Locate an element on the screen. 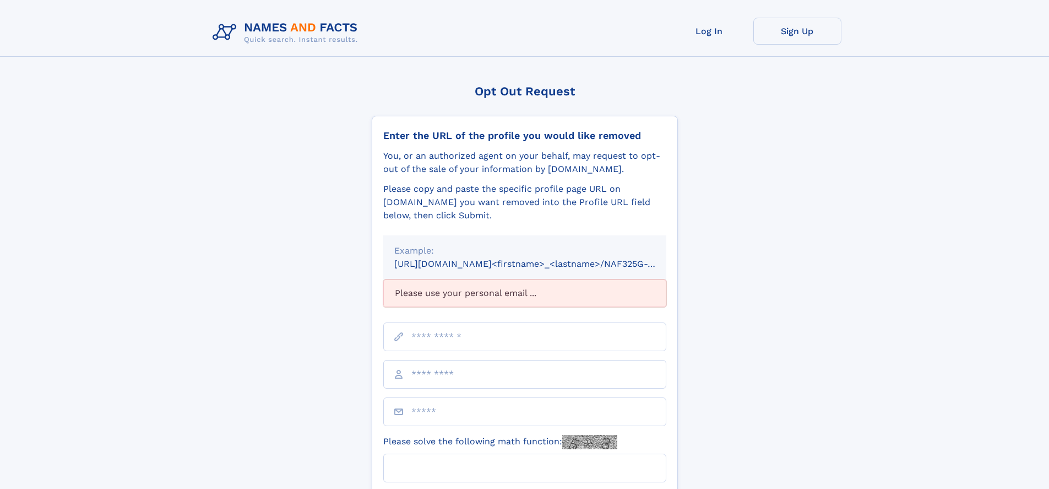  div: Enter the URL of the profile you would like removed is located at coordinates (525, 135).